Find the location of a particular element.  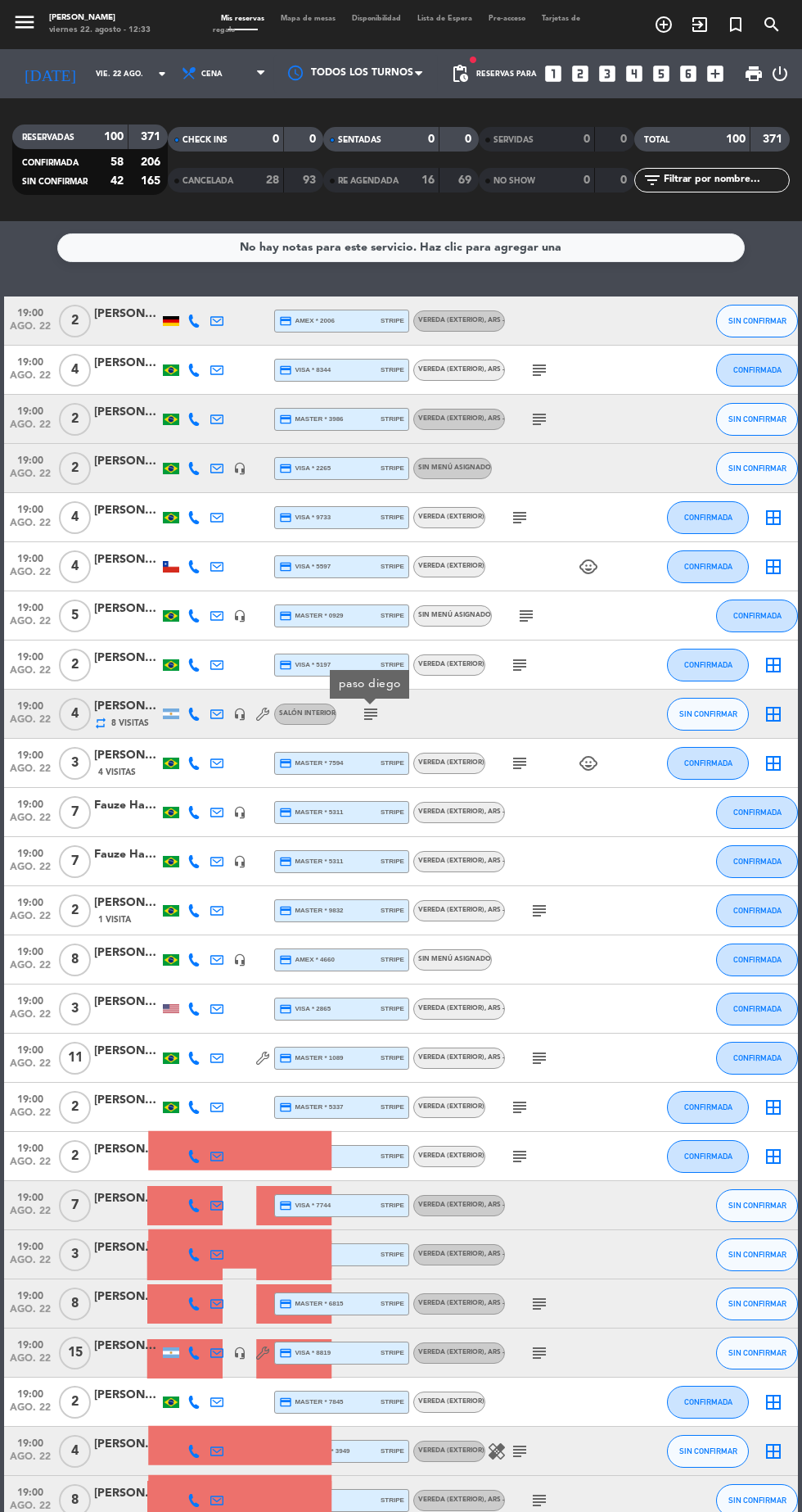

span: 7 is located at coordinates (74, 862).